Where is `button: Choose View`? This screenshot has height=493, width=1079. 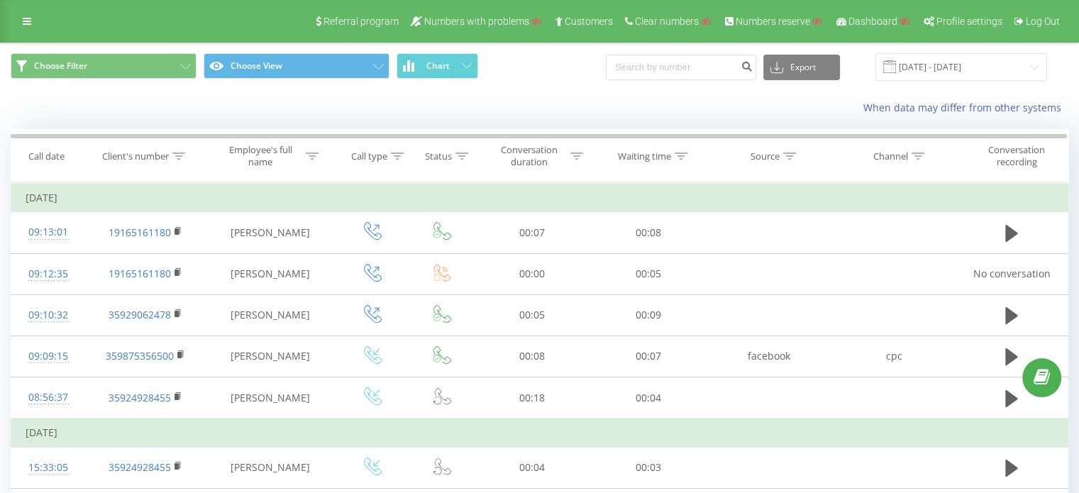 button: Choose View is located at coordinates (297, 66).